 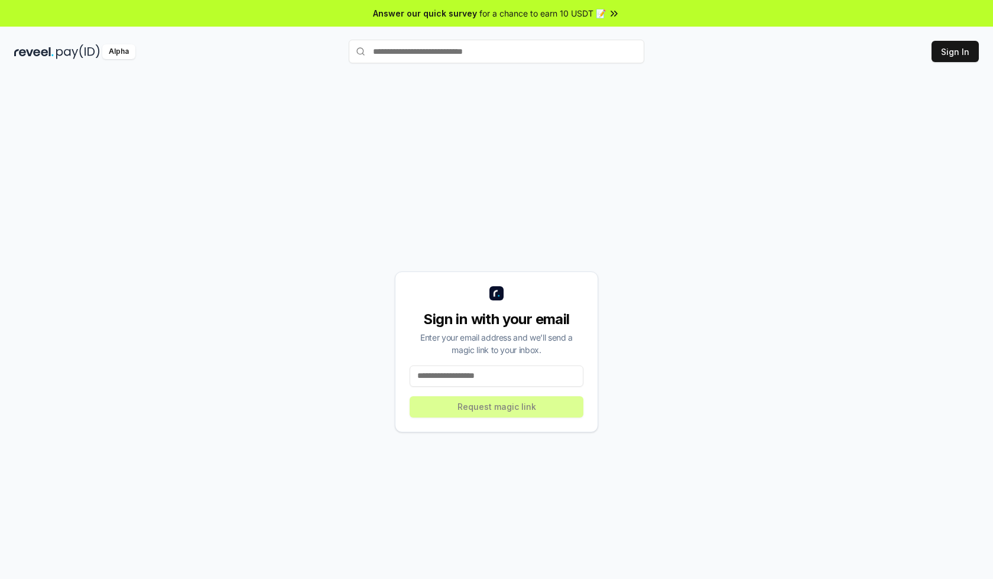 I want to click on span: for a chance to earn 10 USDT 📝, so click(x=543, y=13).